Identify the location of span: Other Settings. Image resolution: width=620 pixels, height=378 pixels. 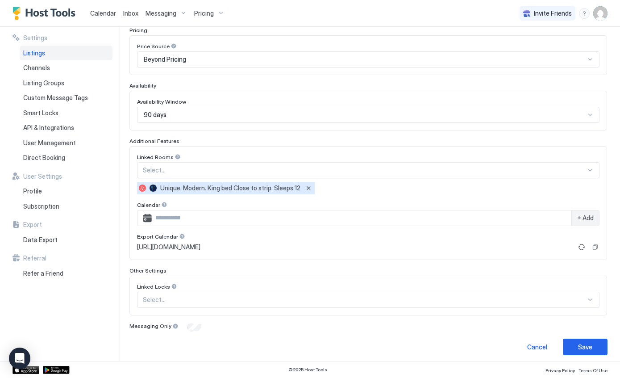
(148, 270).